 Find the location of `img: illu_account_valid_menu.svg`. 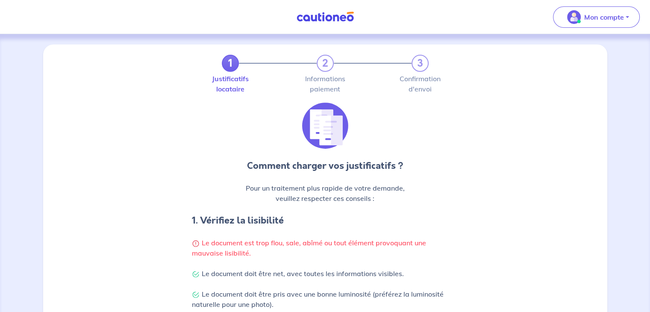

img: illu_account_valid_menu.svg is located at coordinates (574, 17).